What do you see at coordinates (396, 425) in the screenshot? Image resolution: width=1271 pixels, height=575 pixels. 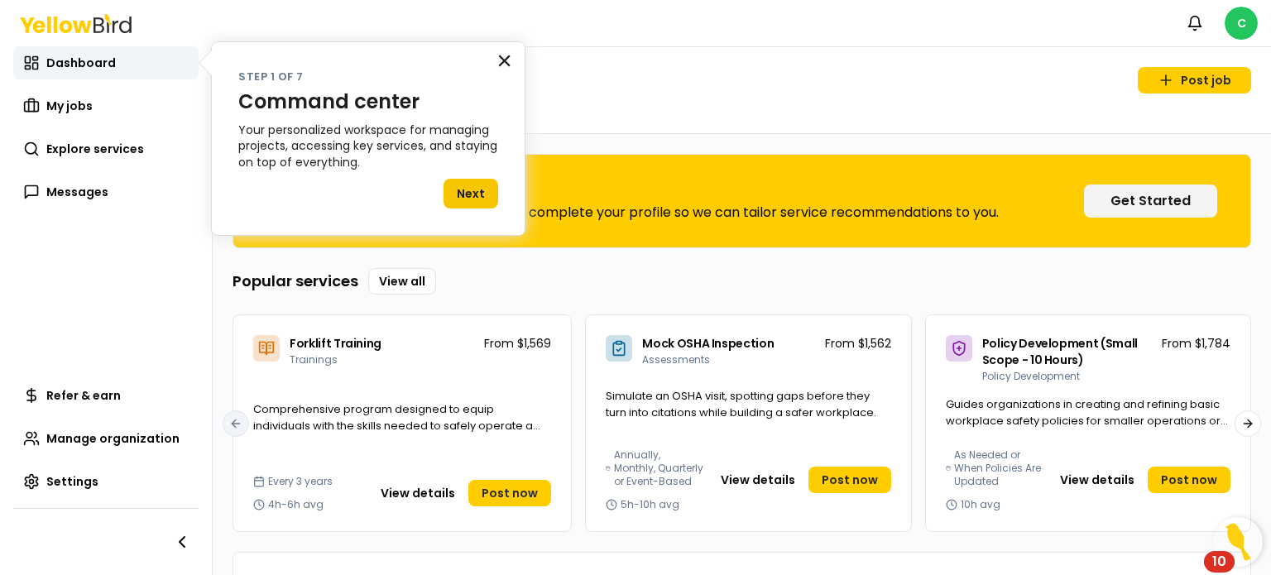 I see `span: Comprehensive program designed to equip individuals with the skills needed to safely operate a fo...` at bounding box center [396, 425].